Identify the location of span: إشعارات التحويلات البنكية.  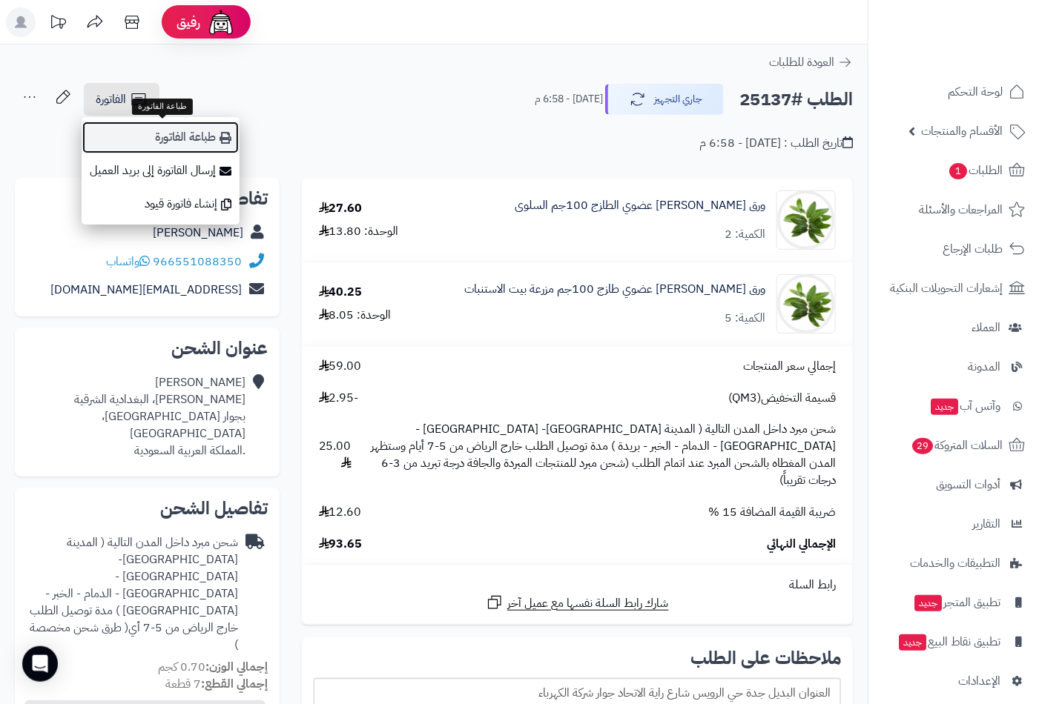
(946, 288).